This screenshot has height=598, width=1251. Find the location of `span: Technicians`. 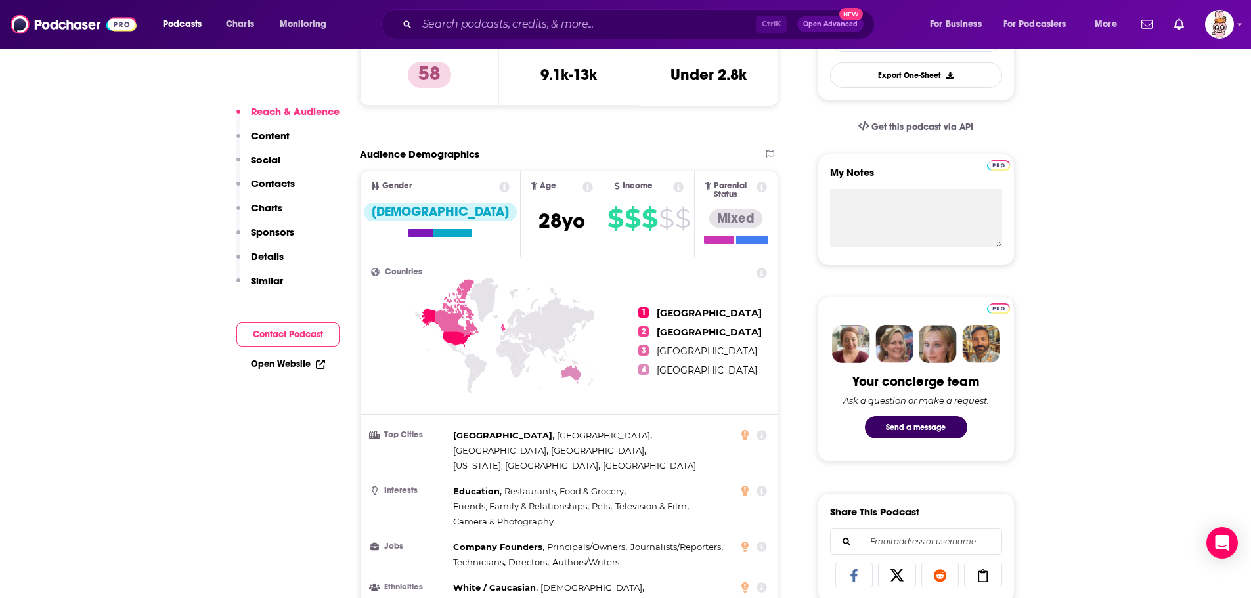

span: Technicians is located at coordinates (478, 562).